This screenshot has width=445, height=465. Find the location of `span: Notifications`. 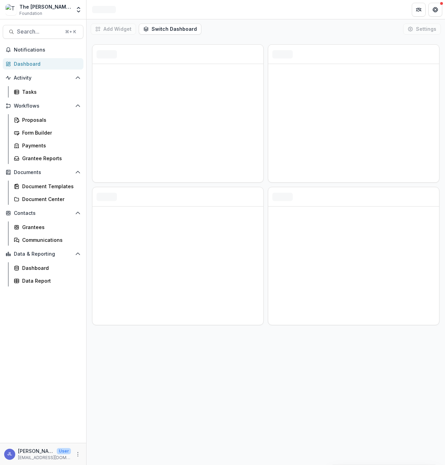

span: Notifications is located at coordinates (47, 50).